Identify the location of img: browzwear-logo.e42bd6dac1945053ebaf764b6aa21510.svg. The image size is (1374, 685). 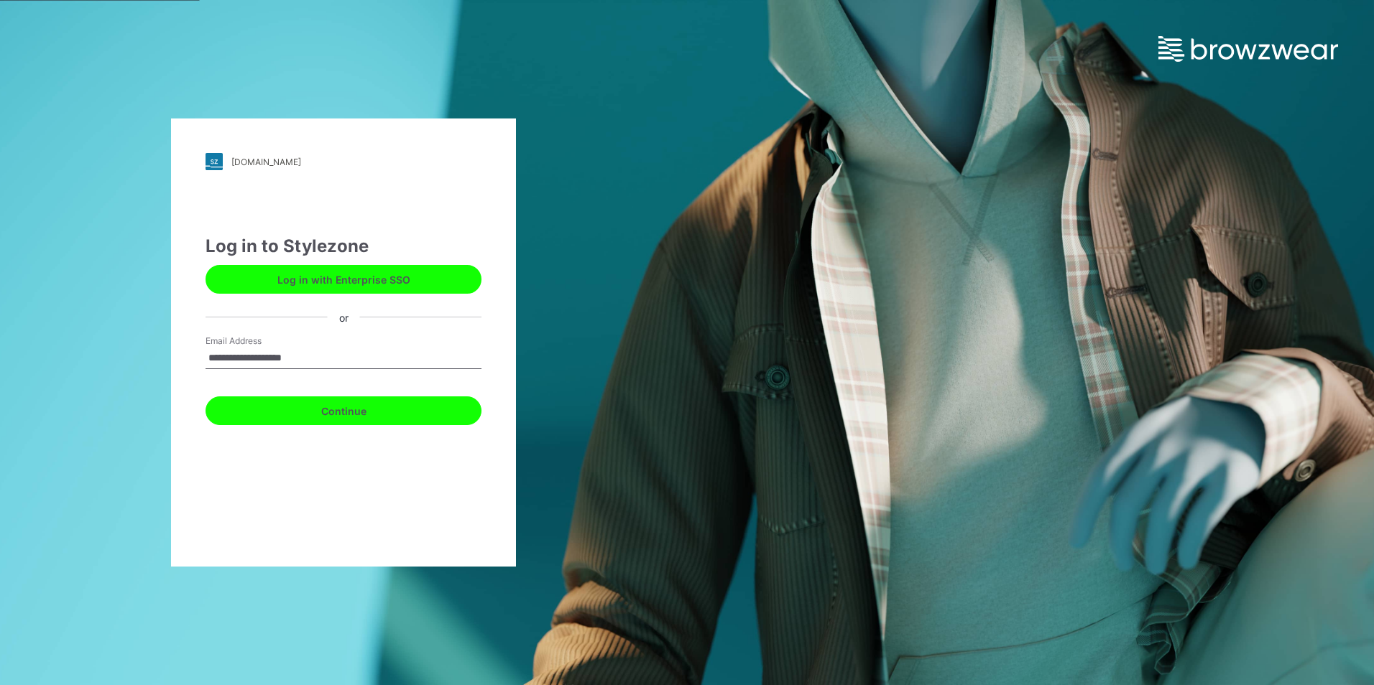
(1248, 49).